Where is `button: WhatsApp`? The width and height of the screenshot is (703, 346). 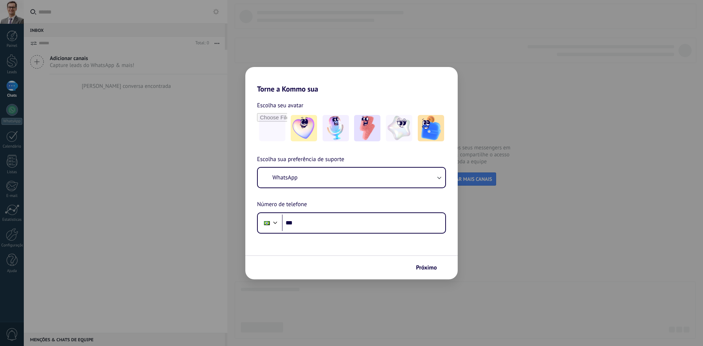
button: WhatsApp is located at coordinates (352, 178).